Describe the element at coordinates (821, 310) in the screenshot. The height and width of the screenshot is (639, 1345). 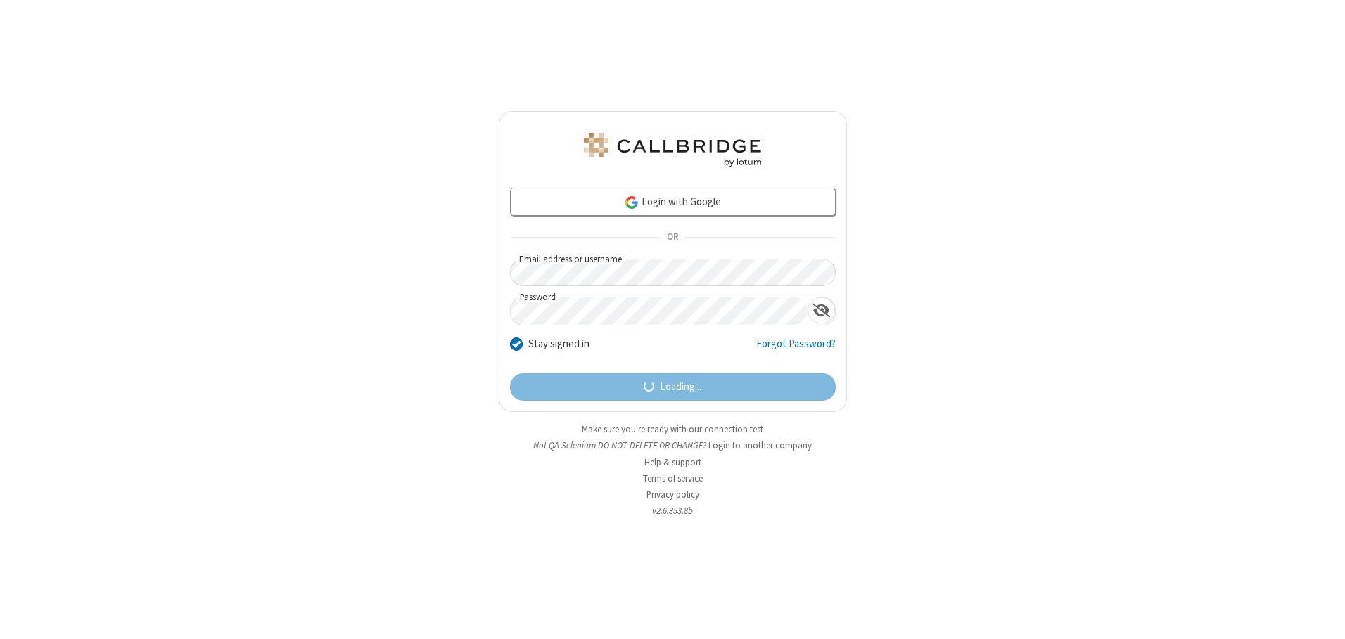
I see `div: Show password` at that location.